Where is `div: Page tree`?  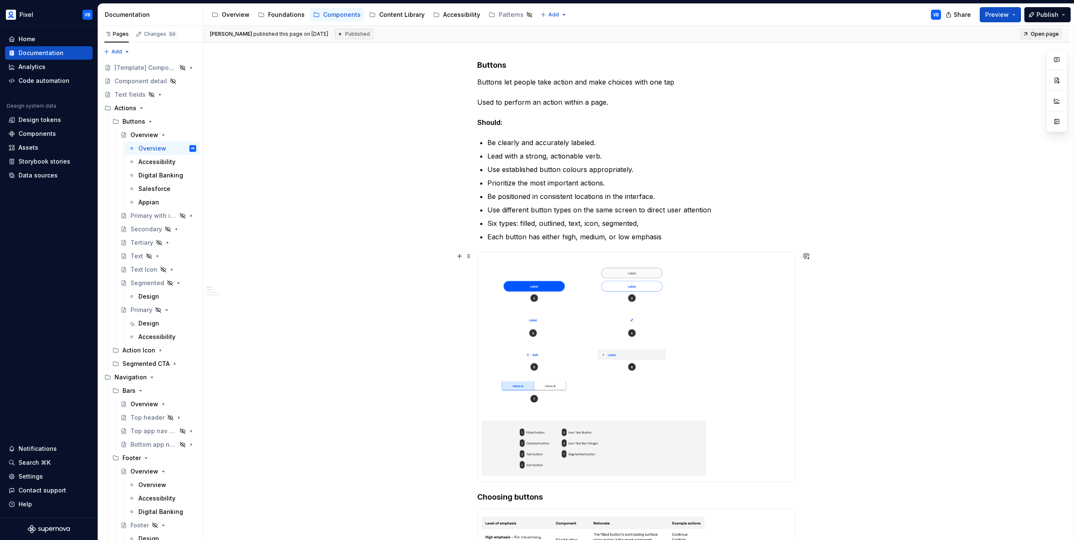 div: Page tree is located at coordinates (372, 15).